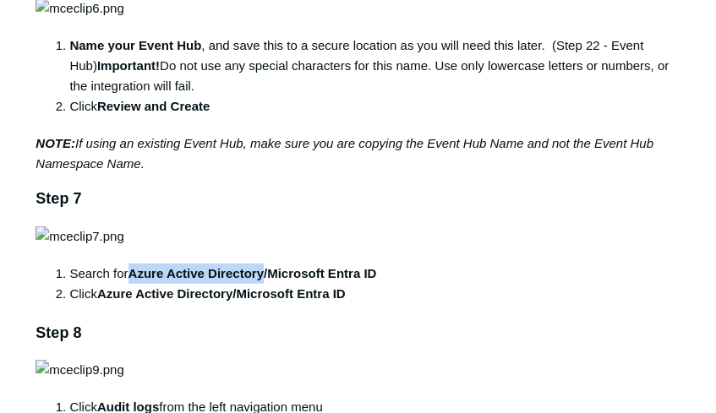  What do you see at coordinates (358, 333) in the screenshot?
I see `h3: Step 8` at bounding box center [358, 333].